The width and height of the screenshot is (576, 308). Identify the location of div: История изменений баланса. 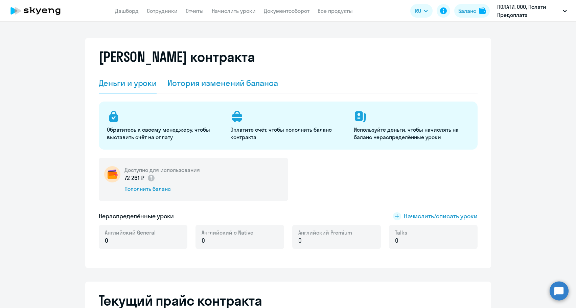
(222, 83).